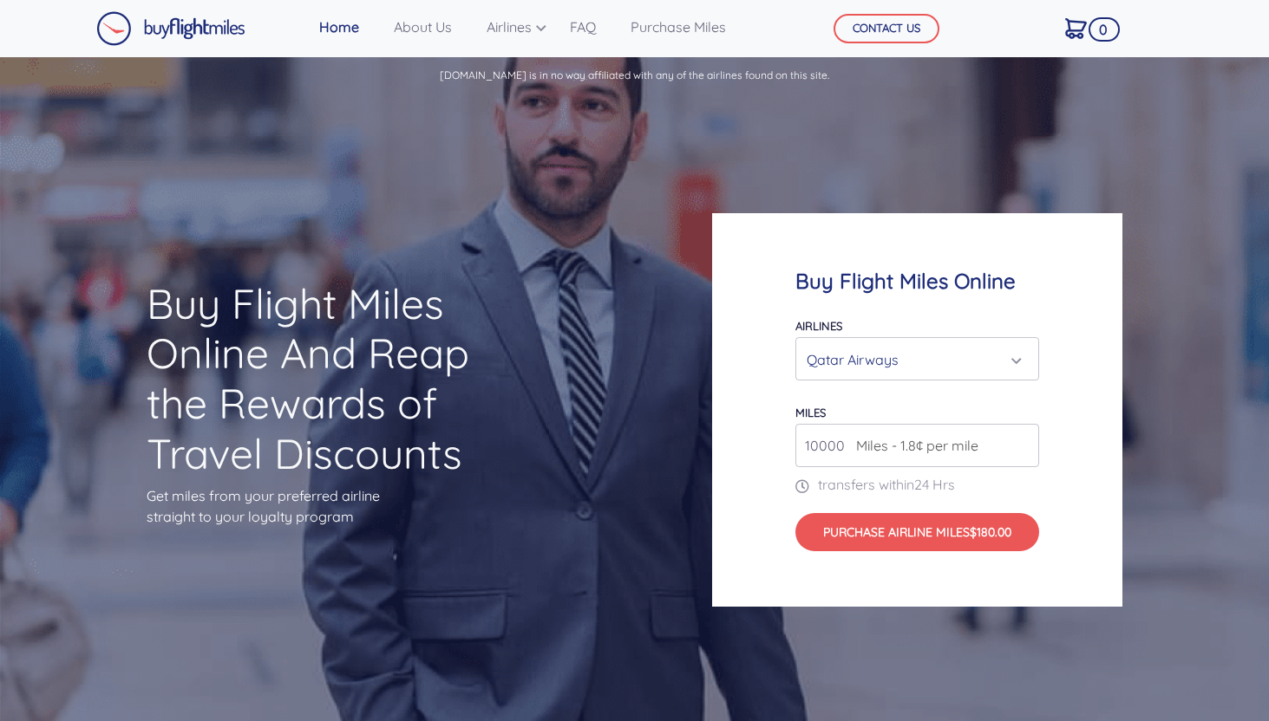  I want to click on span: $180.00, so click(990, 532).